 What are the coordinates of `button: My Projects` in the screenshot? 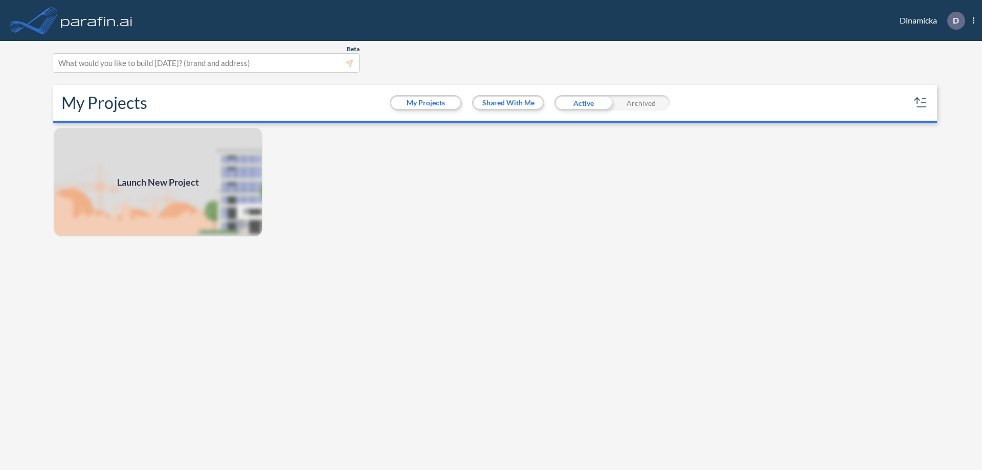 It's located at (426, 103).